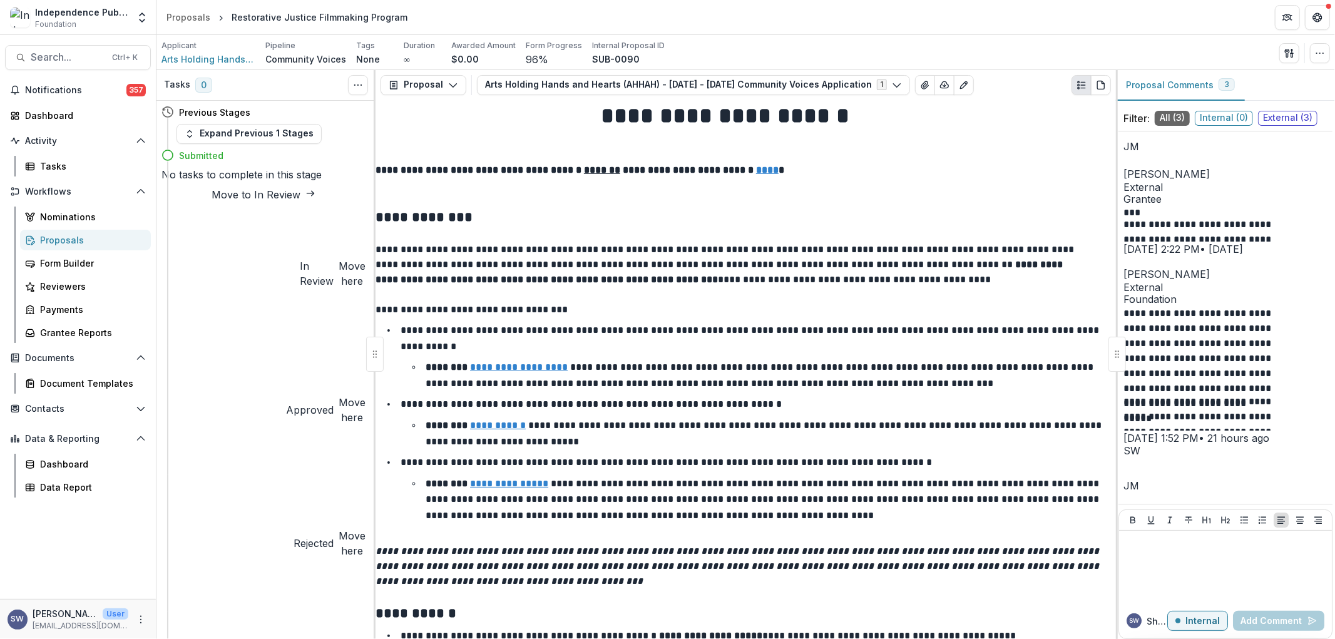  I want to click on div: Data Report, so click(90, 487).